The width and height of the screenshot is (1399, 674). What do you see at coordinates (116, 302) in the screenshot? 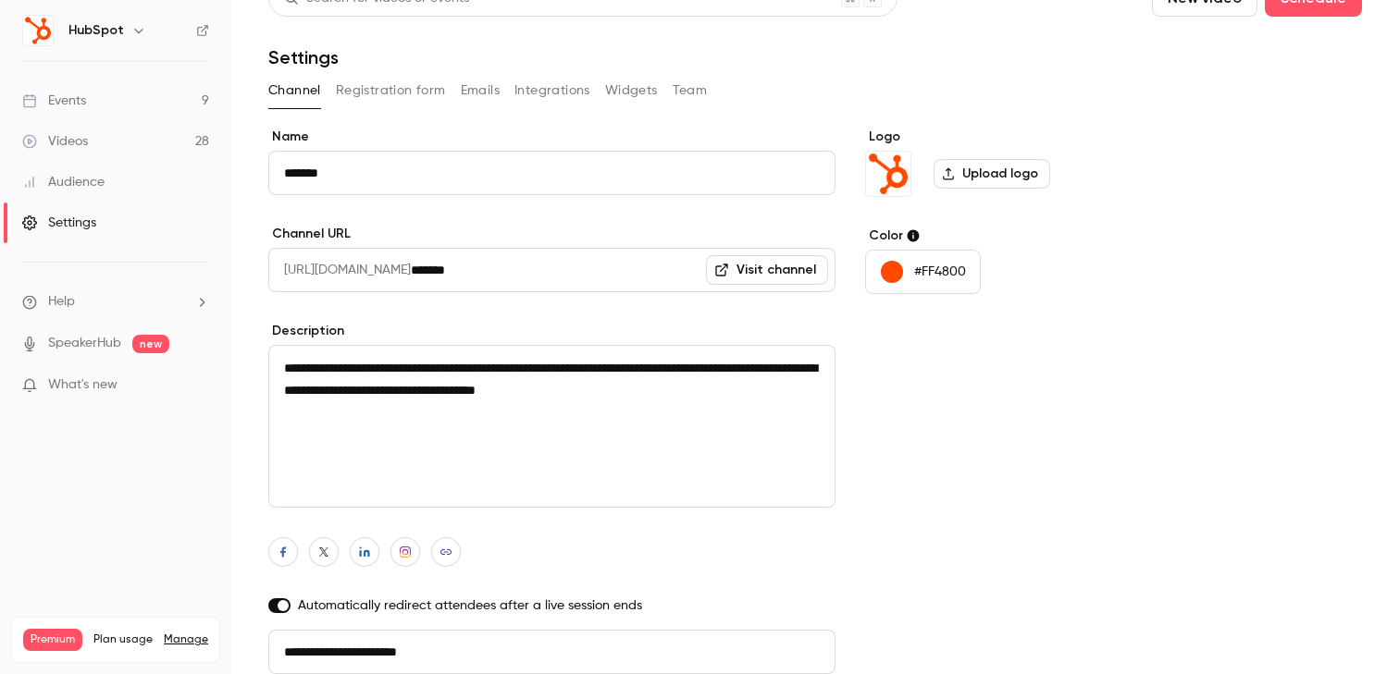
I see `li: help-dropdown-opener` at bounding box center [116, 302].